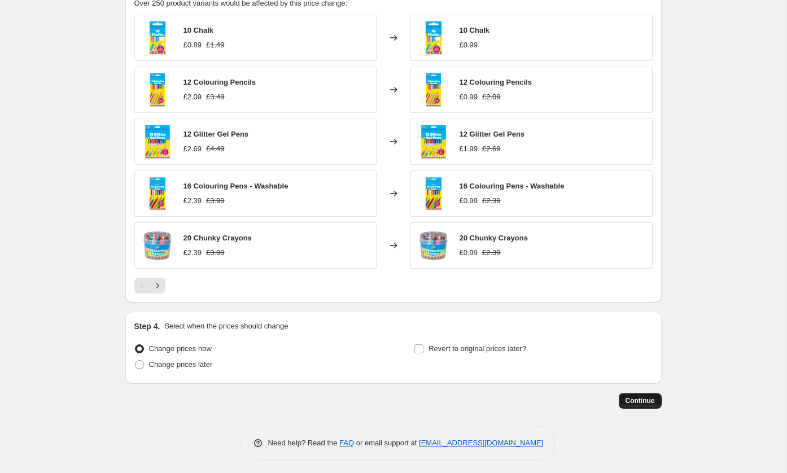 This screenshot has width=787, height=473. What do you see at coordinates (491, 149) in the screenshot?
I see `strike: £2.69` at bounding box center [491, 149].